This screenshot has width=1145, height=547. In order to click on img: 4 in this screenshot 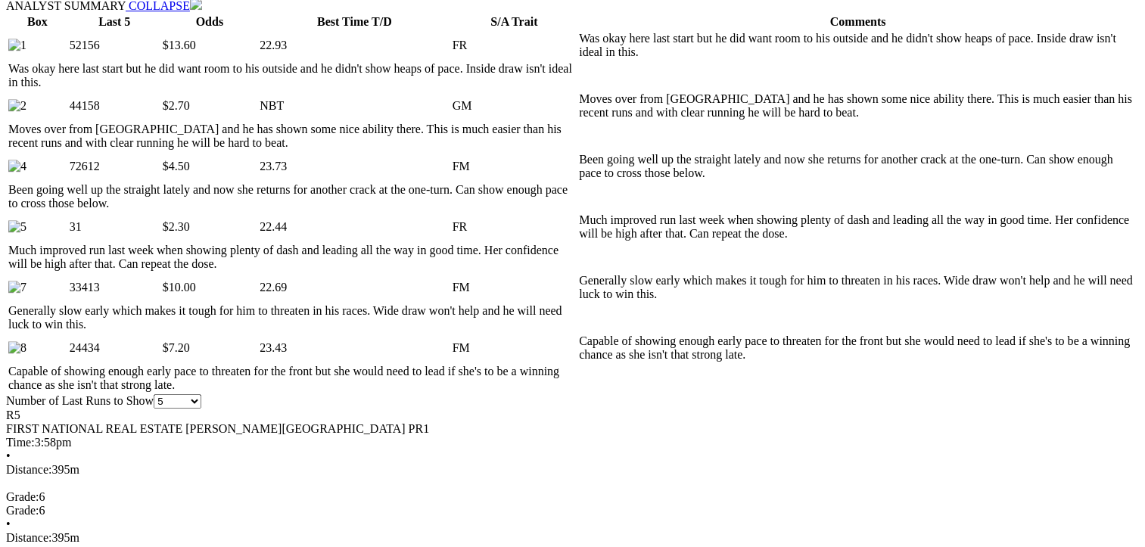, I will do `click(17, 167)`.